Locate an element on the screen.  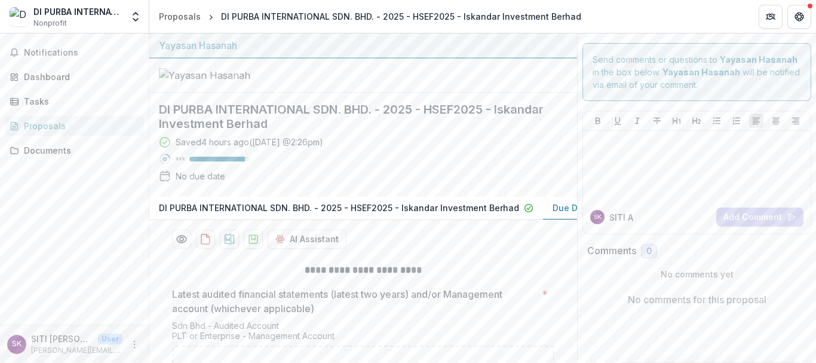
h2: Comments is located at coordinates (612, 250).